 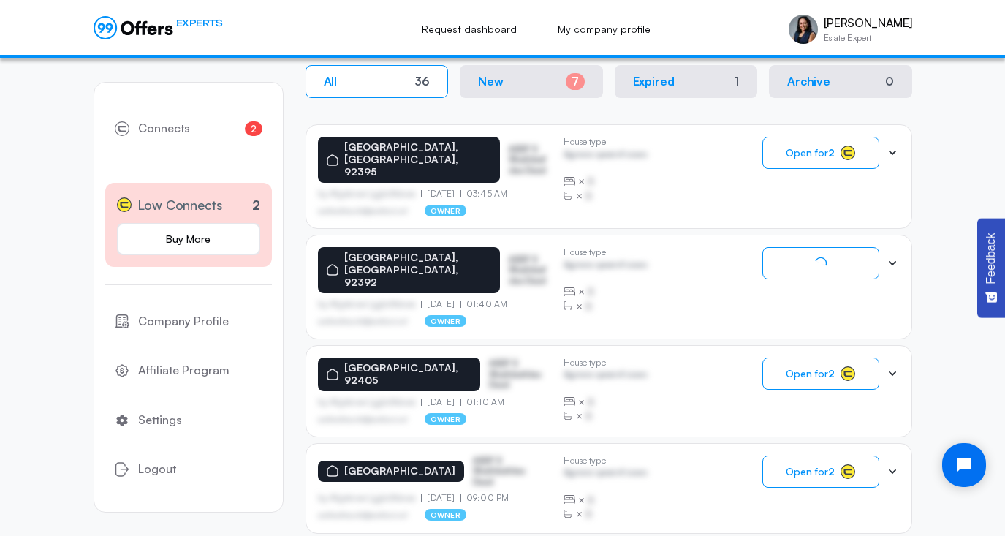 I want to click on button: Feedback - Show survey, so click(x=991, y=267).